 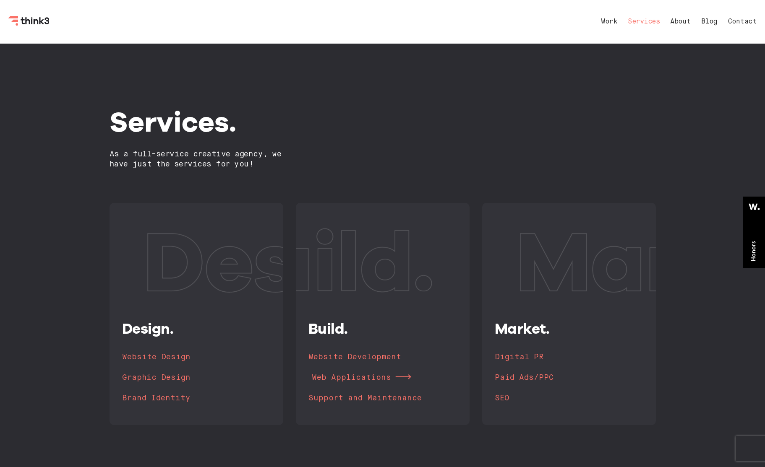 What do you see at coordinates (328, 328) in the screenshot?
I see `span: Build.` at bounding box center [328, 328].